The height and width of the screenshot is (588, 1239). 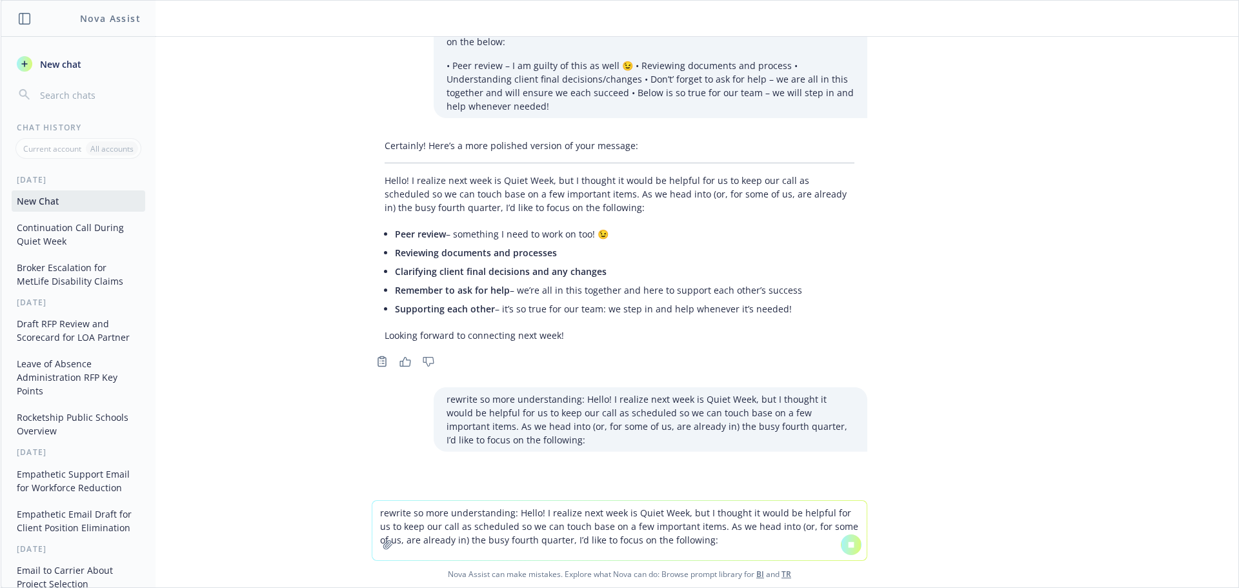 I want to click on button: New Chat, so click(x=78, y=201).